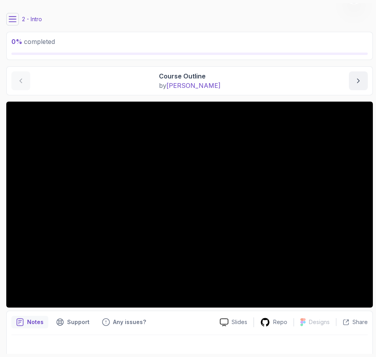 This screenshot has width=376, height=357. I want to click on button: previous content, so click(21, 81).